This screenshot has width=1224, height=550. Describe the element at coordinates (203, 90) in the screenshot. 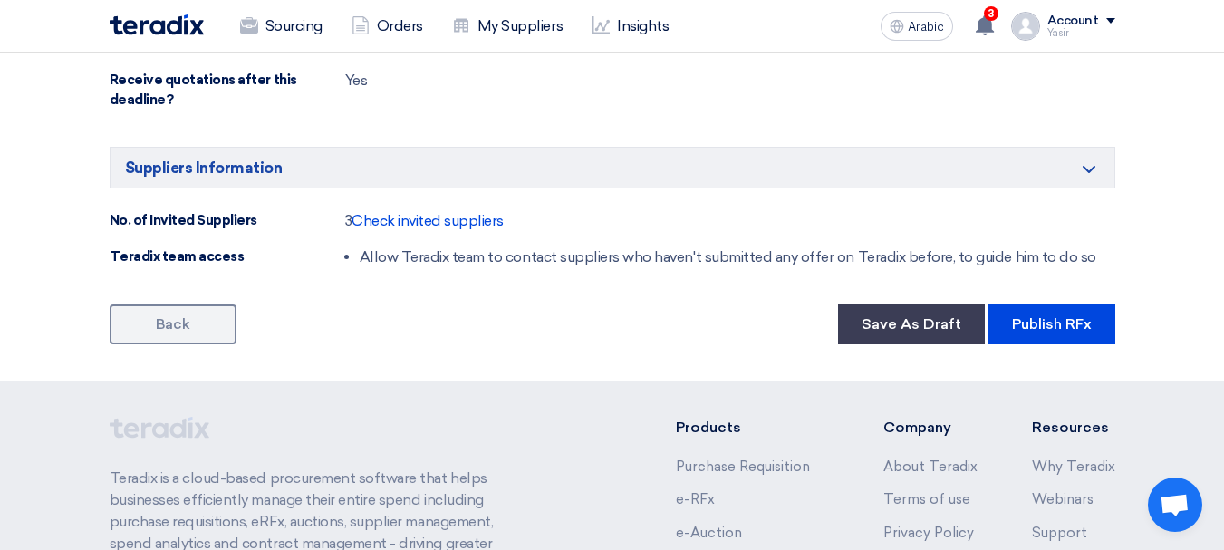

I see `font: Receive quotations after this deadline?` at that location.